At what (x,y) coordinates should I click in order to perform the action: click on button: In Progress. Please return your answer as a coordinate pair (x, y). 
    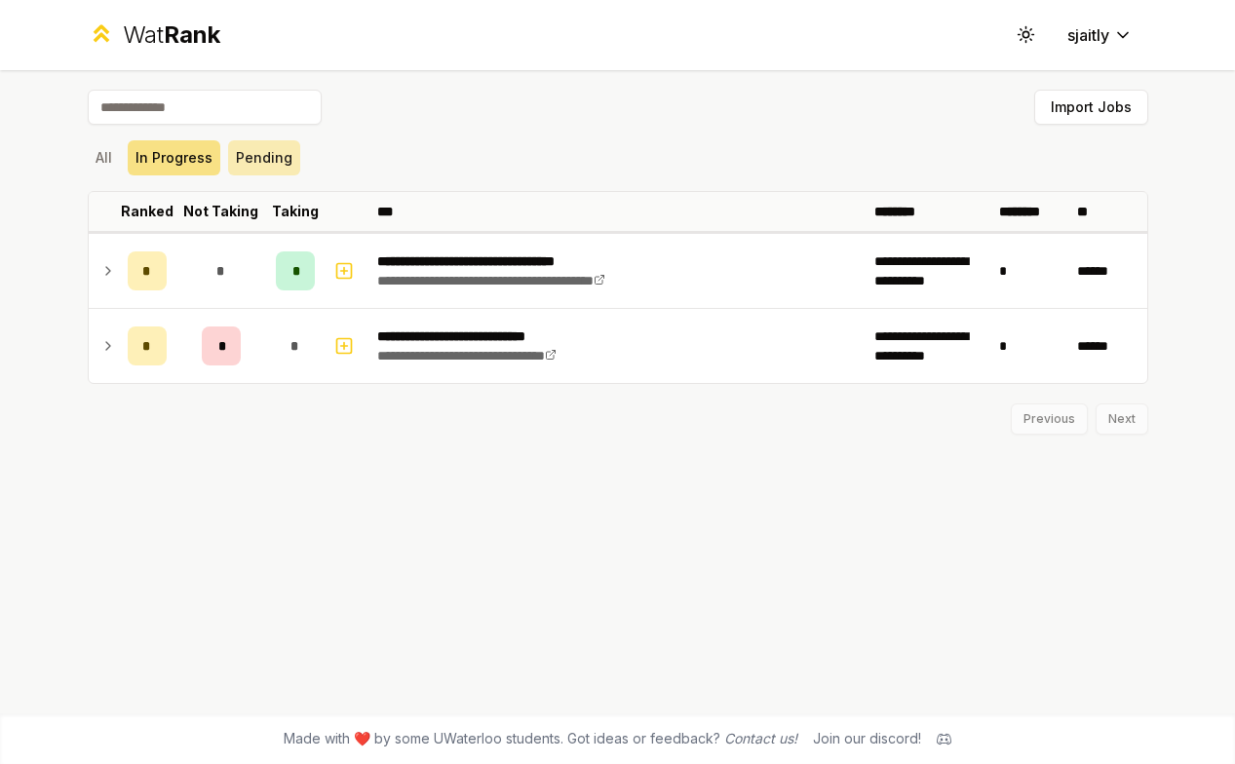
    Looking at the image, I should click on (174, 158).